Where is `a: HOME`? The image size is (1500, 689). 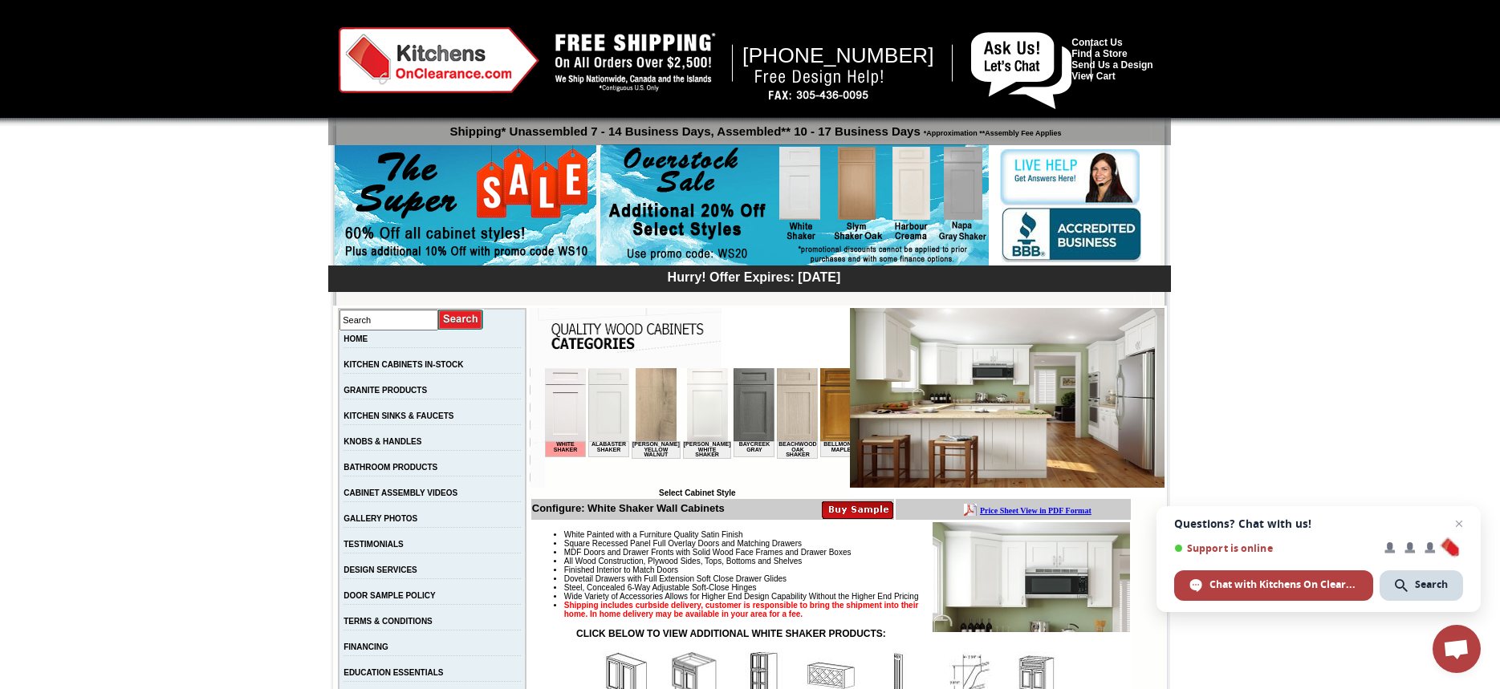
a: HOME is located at coordinates (356, 339).